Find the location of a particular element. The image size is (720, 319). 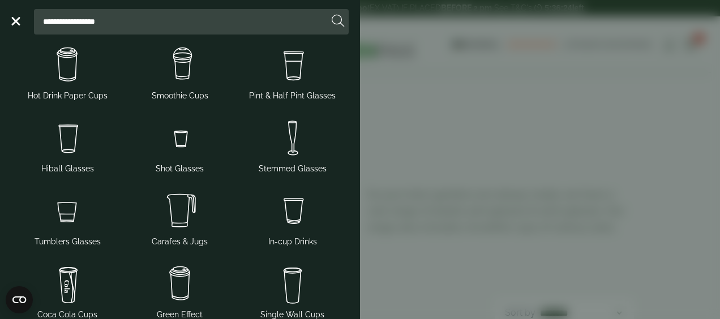

a: In-cup Drinks is located at coordinates (292, 218).